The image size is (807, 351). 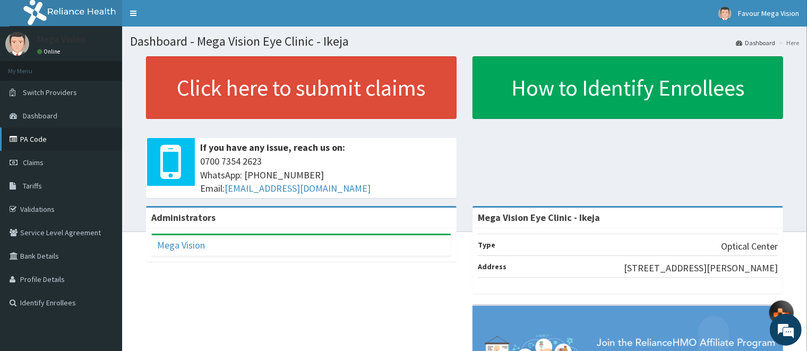 What do you see at coordinates (486, 245) in the screenshot?
I see `b: Type` at bounding box center [486, 245].